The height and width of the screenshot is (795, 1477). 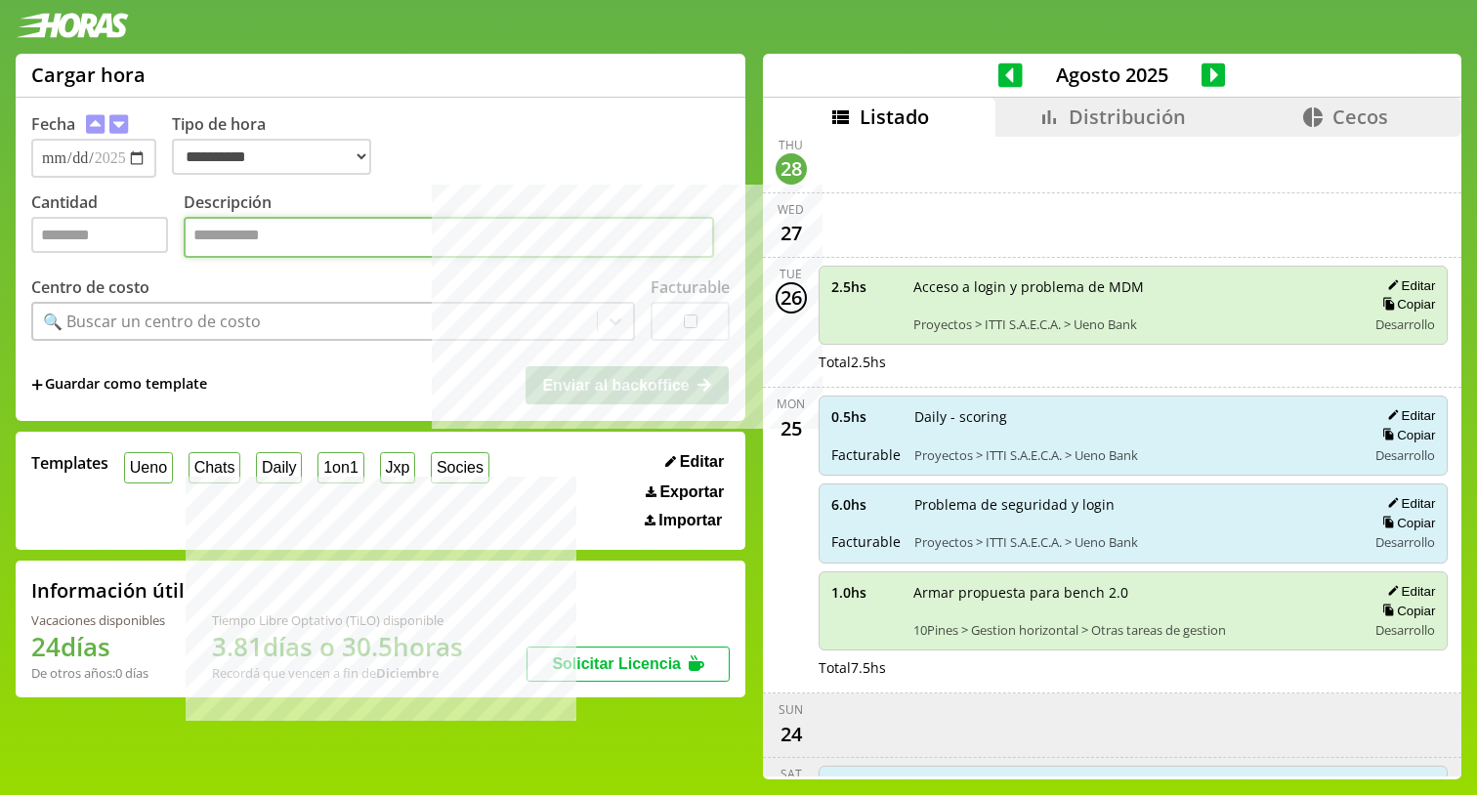 What do you see at coordinates (1133, 667) in the screenshot?
I see `div: Total 7.5 hs` at bounding box center [1133, 667].